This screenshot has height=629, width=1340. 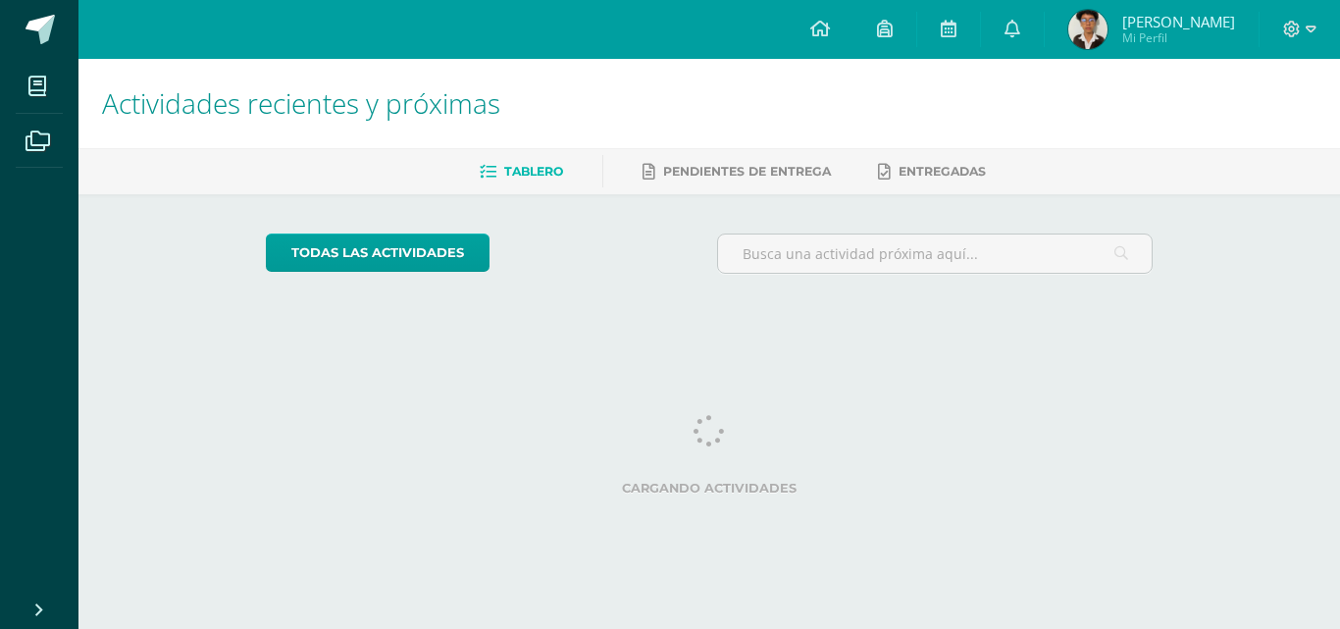 I want to click on input: Busca una actividad próxima aquí..., so click(x=935, y=253).